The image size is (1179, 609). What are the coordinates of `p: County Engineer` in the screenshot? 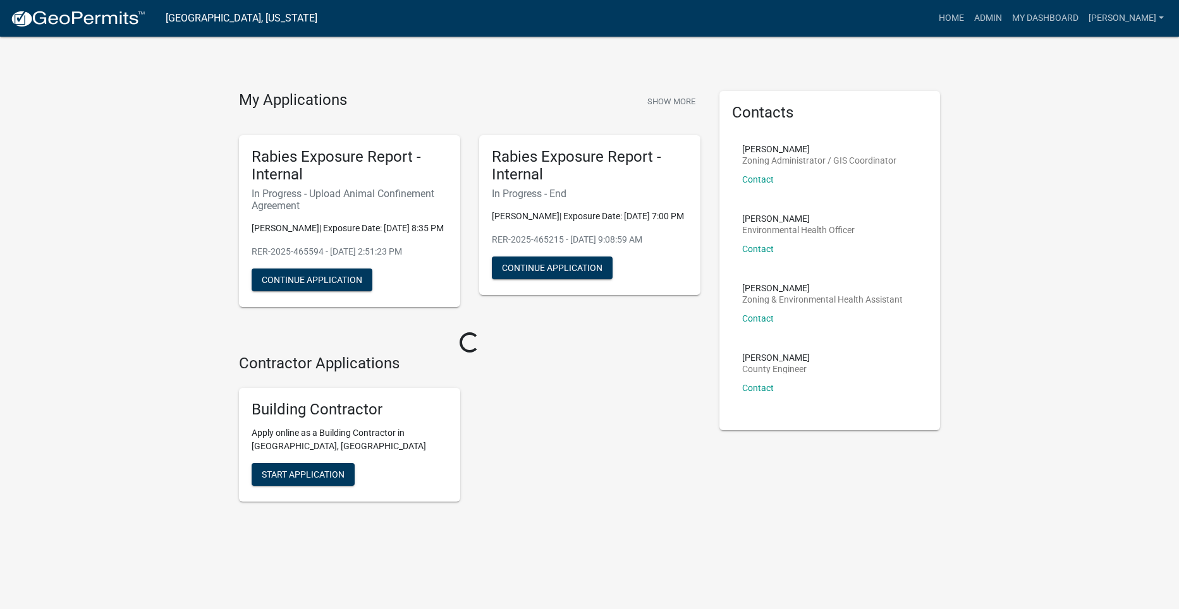 It's located at (776, 369).